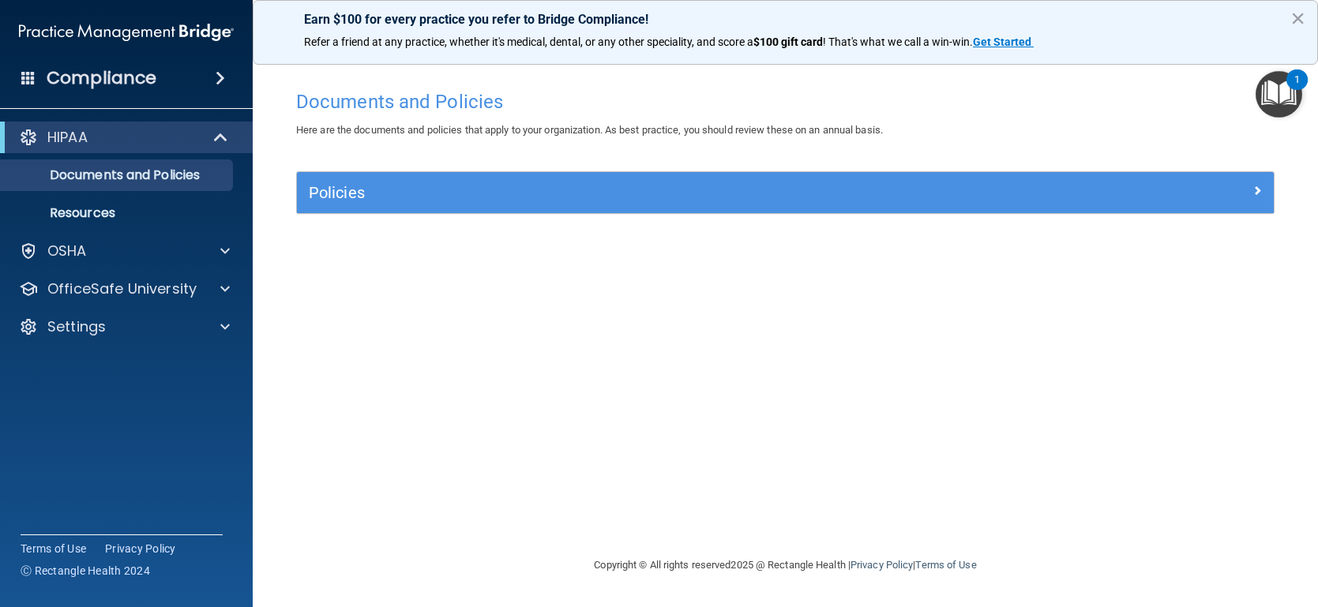  What do you see at coordinates (898, 42) in the screenshot?
I see `span: ! That's what we call a win-win.` at bounding box center [898, 42].